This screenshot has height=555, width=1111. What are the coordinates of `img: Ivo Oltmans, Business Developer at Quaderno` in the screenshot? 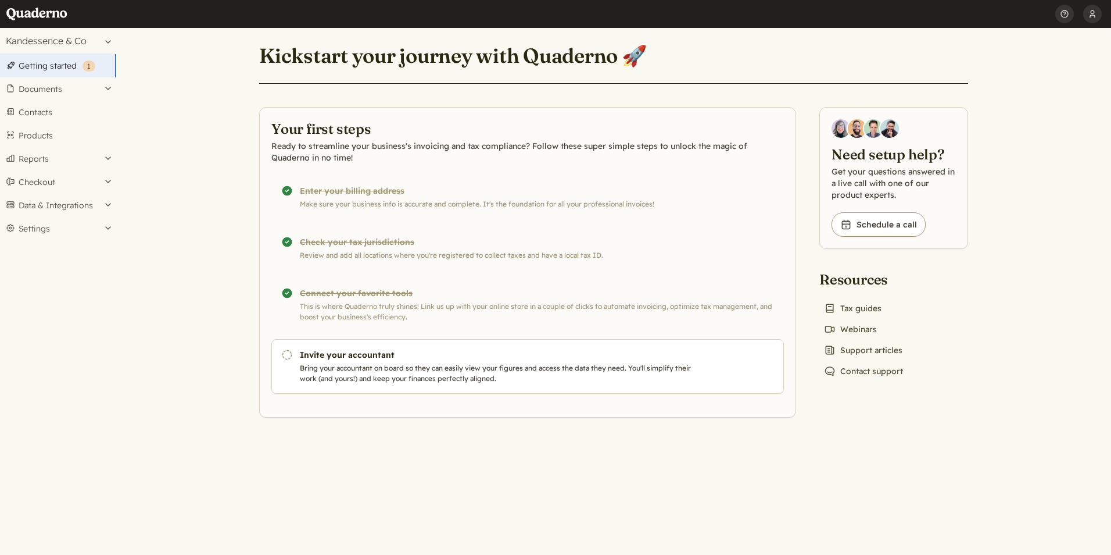 It's located at (874, 128).